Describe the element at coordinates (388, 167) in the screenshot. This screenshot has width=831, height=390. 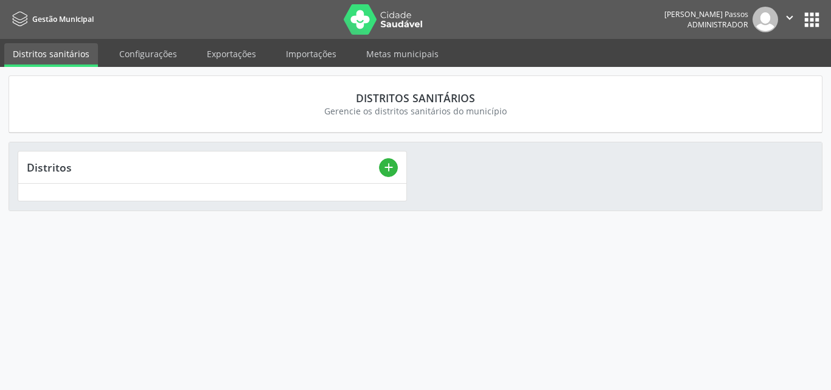
I see `button: add` at that location.